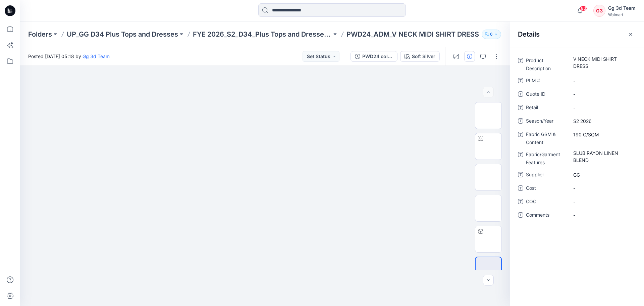  Describe the element at coordinates (374, 56) in the screenshot. I see `button: PWD24 colorway` at that location.